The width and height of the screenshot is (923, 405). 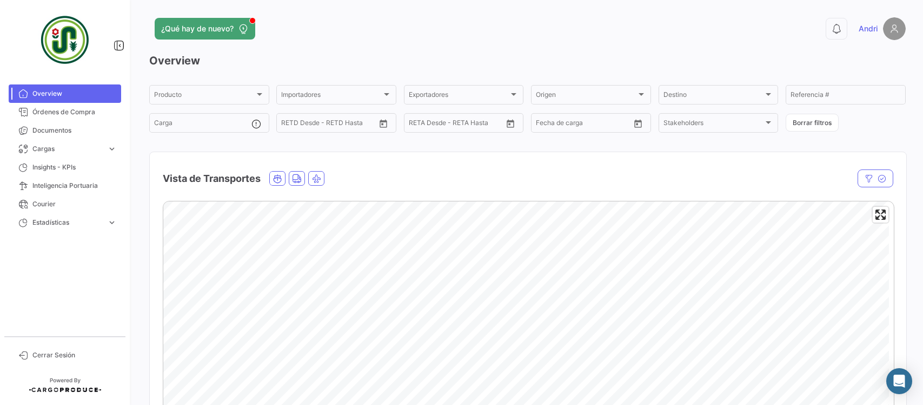 I want to click on button: Enter fullscreen, so click(x=881, y=214).